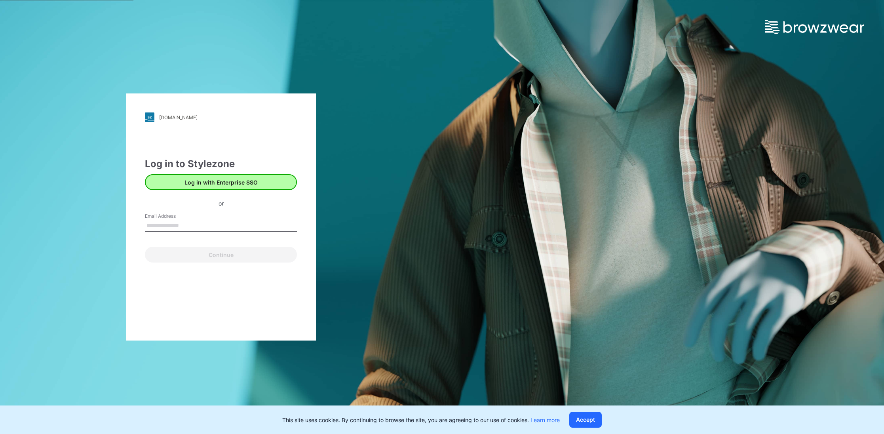  I want to click on p: This site uses cookies. By continuing to browse the site, you are agreeing to our use of cookies., so click(421, 419).